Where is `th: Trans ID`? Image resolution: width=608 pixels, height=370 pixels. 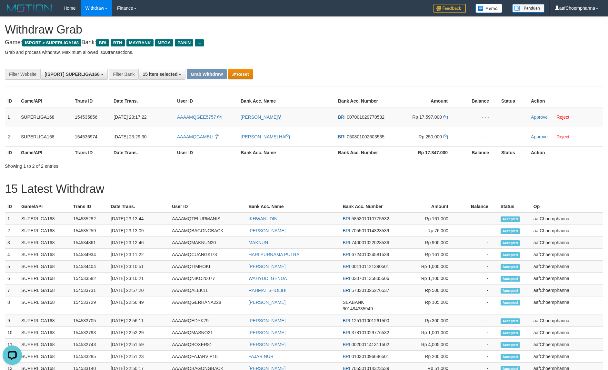
th: Trans ID is located at coordinates (89, 206).